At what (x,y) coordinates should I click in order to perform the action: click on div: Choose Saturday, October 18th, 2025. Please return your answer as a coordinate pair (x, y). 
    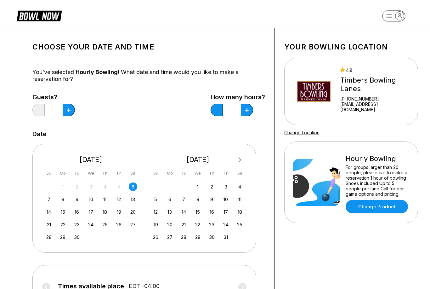
    Looking at the image, I should click on (240, 212).